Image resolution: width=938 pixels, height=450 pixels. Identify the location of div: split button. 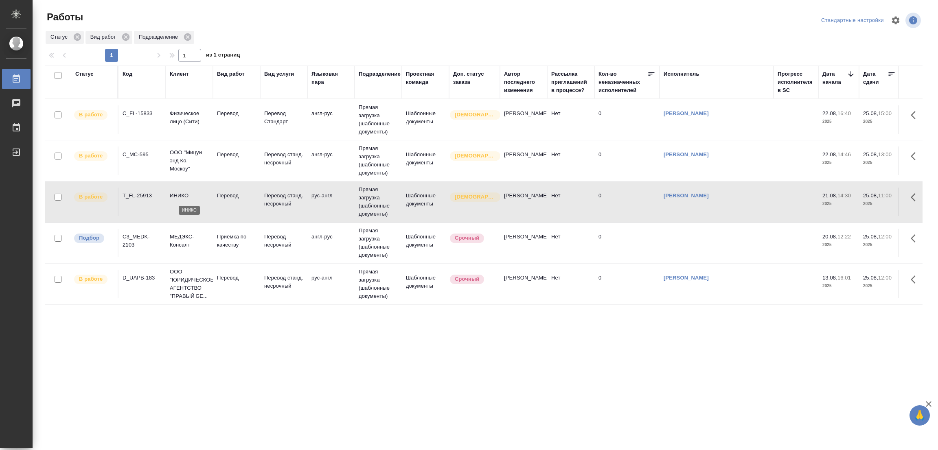
(853, 20).